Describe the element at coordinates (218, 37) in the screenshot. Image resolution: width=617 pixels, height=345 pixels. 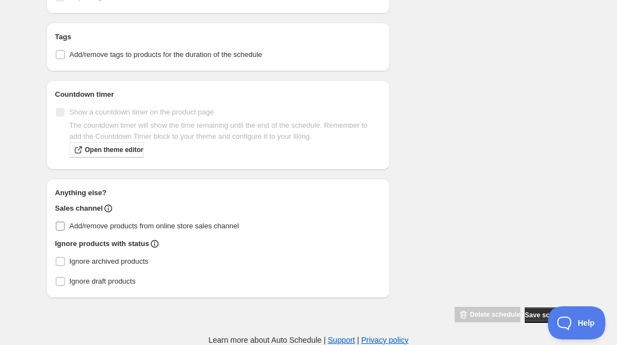
I see `h2: Tags` at that location.